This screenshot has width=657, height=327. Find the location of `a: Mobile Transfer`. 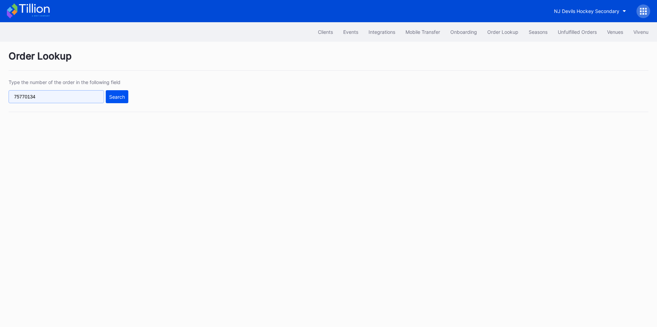

a: Mobile Transfer is located at coordinates (422, 32).